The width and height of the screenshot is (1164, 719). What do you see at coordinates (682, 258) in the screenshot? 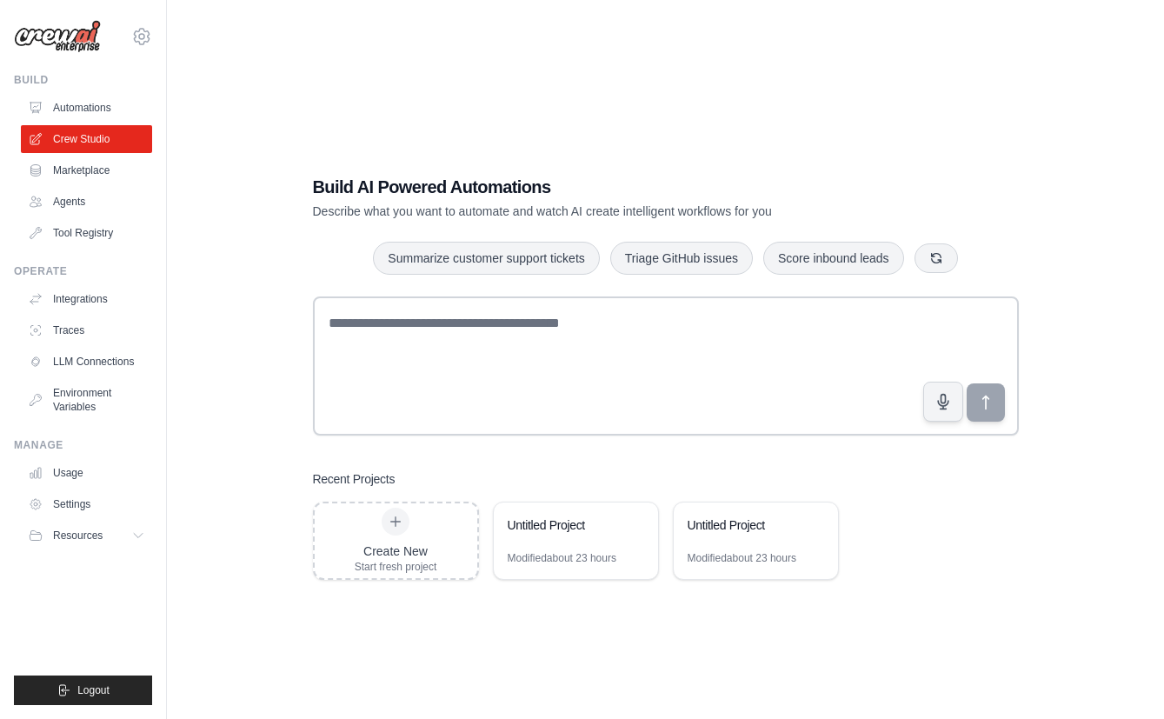
I see `button: Triage GitHub issues` at bounding box center [682, 258].